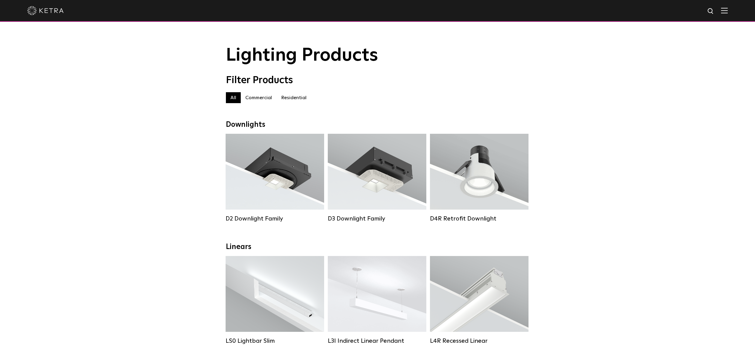 This screenshot has width=755, height=347. What do you see at coordinates (479, 341) in the screenshot?
I see `div: L4R Recessed Linear` at bounding box center [479, 341].